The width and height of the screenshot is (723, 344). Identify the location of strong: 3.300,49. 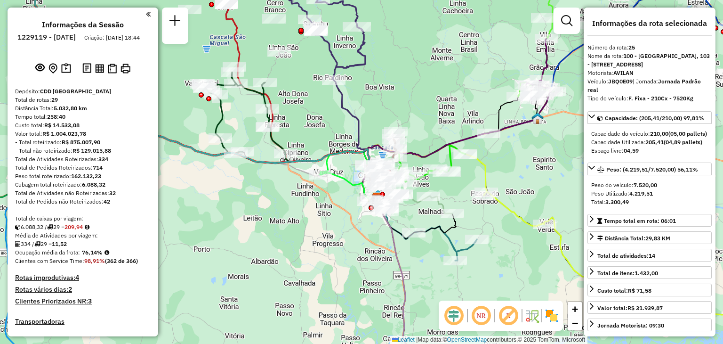
(617, 202).